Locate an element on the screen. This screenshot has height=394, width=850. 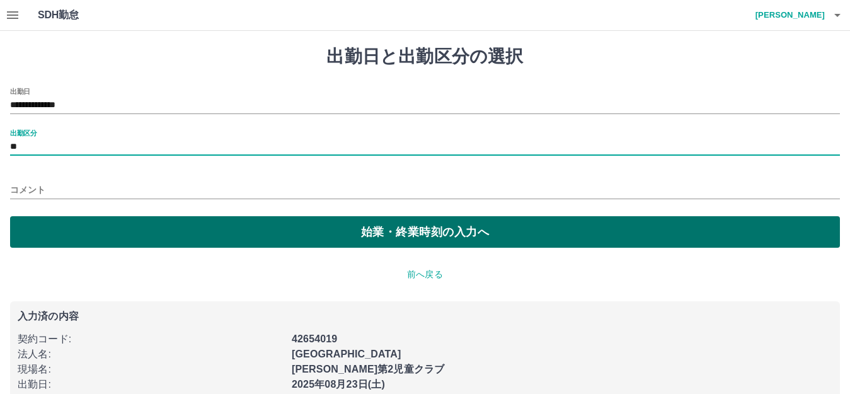
b: 2025年08月23日(土) is located at coordinates (338, 384).